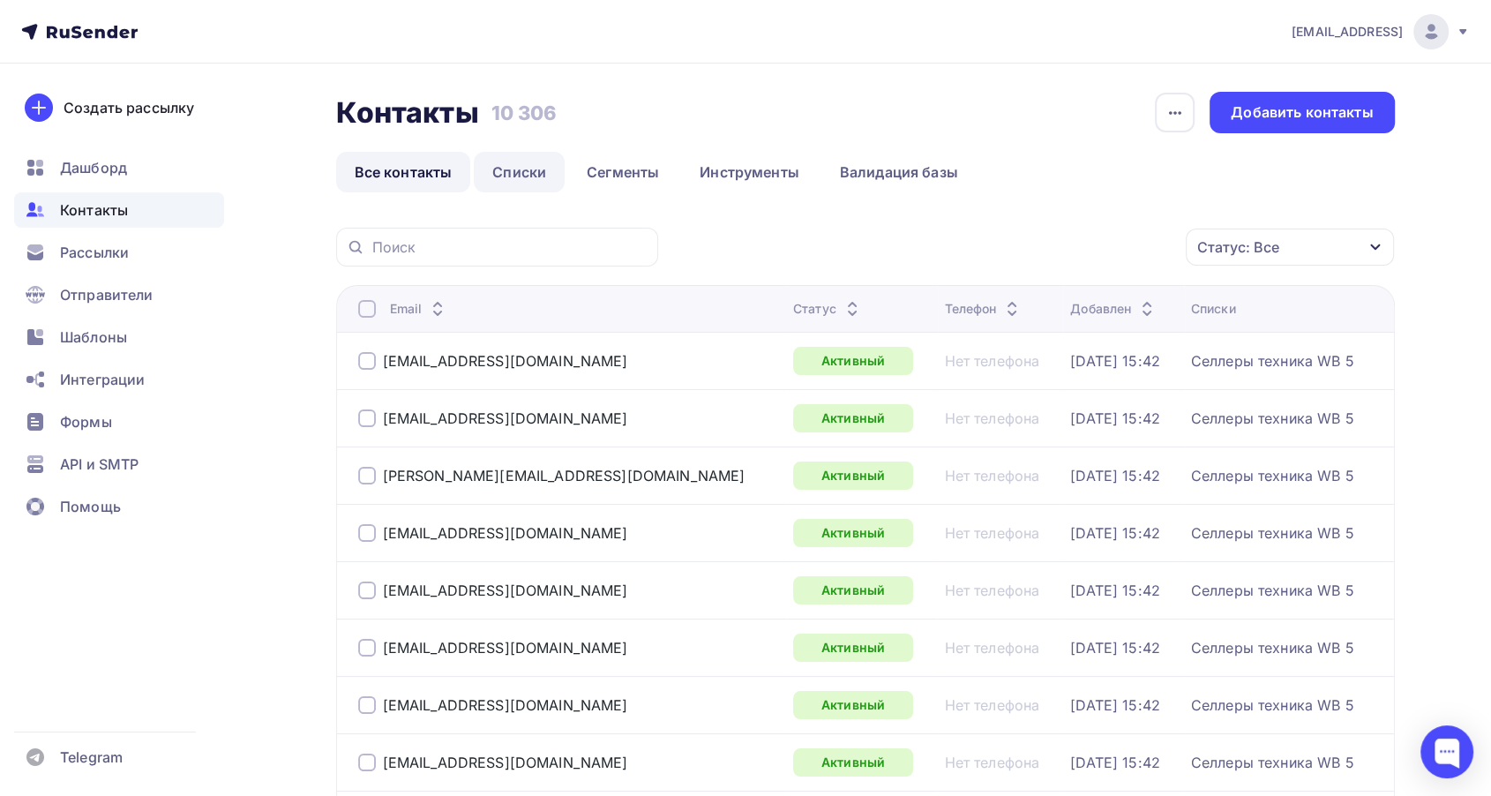 This screenshot has height=796, width=1491. Describe the element at coordinates (623, 172) in the screenshot. I see `a: Сегменты` at that location.